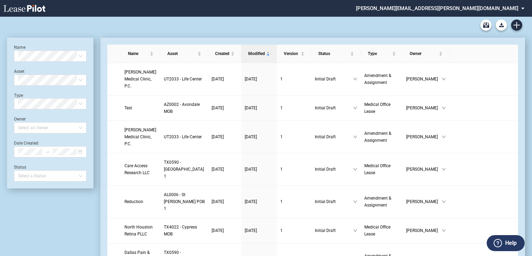 The height and width of the screenshot is (256, 532). Describe the element at coordinates (334, 54) in the screenshot. I see `span: Status` at that location.